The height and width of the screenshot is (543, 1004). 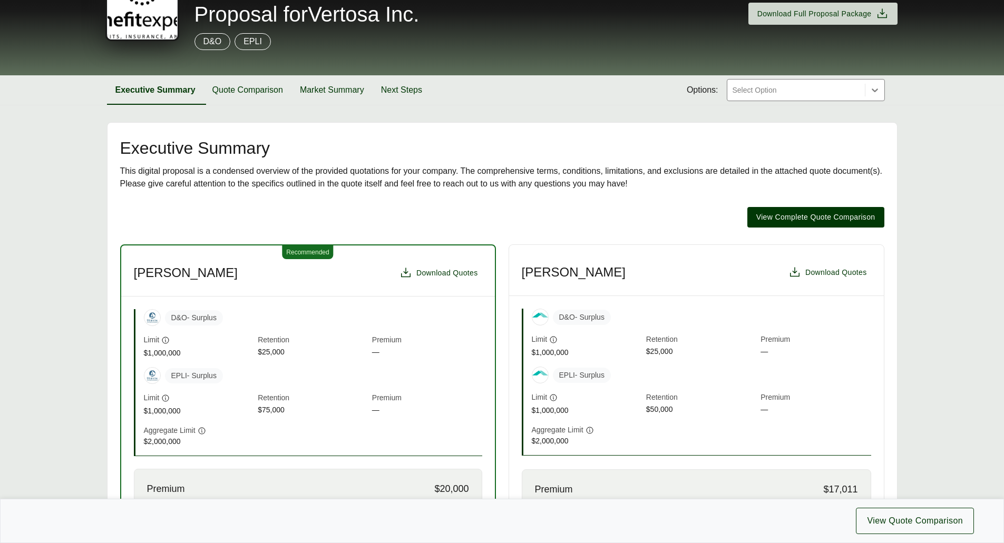 What do you see at coordinates (823, 14) in the screenshot?
I see `a: Download Full Proposal Package` at bounding box center [823, 14].